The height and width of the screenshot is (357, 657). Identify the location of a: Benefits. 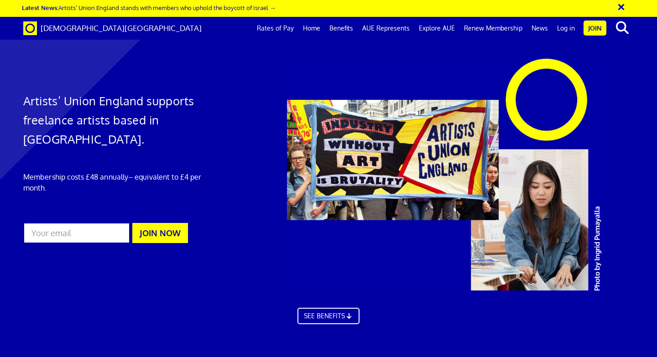
(341, 28).